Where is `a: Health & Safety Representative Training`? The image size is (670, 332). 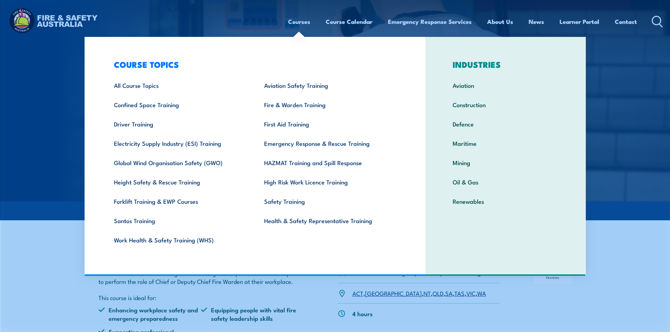
a: Health & Safety Representative Training is located at coordinates (328, 220).